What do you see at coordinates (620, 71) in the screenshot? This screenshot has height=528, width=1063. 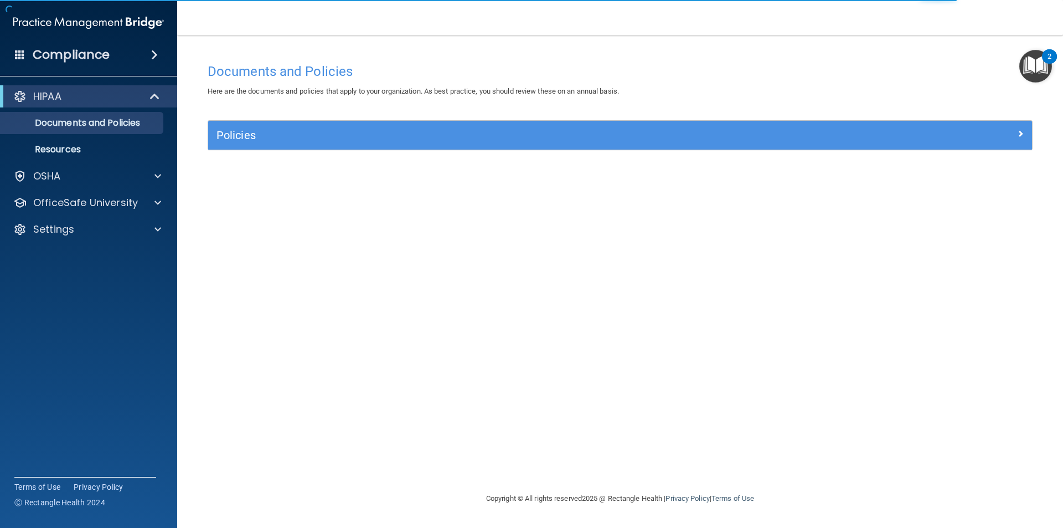 I see `h4: Documents and Policies` at bounding box center [620, 71].